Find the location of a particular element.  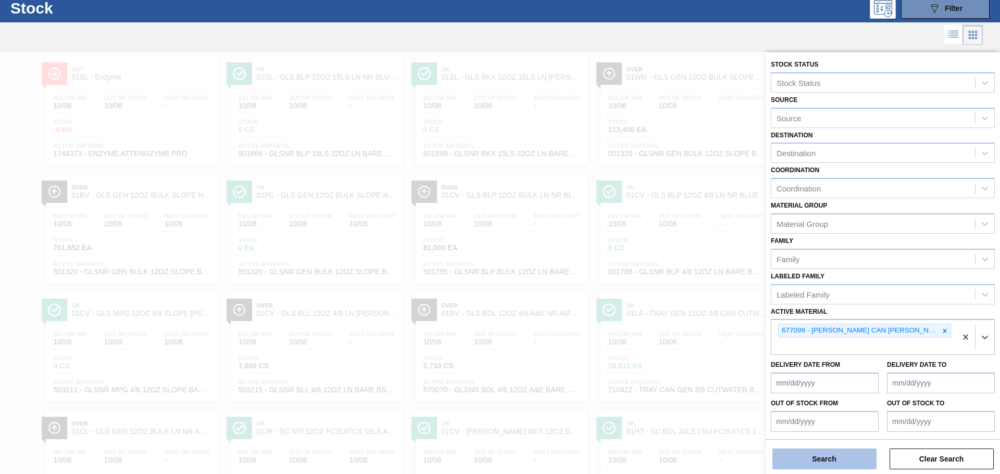

div: Material Group is located at coordinates (802, 223).